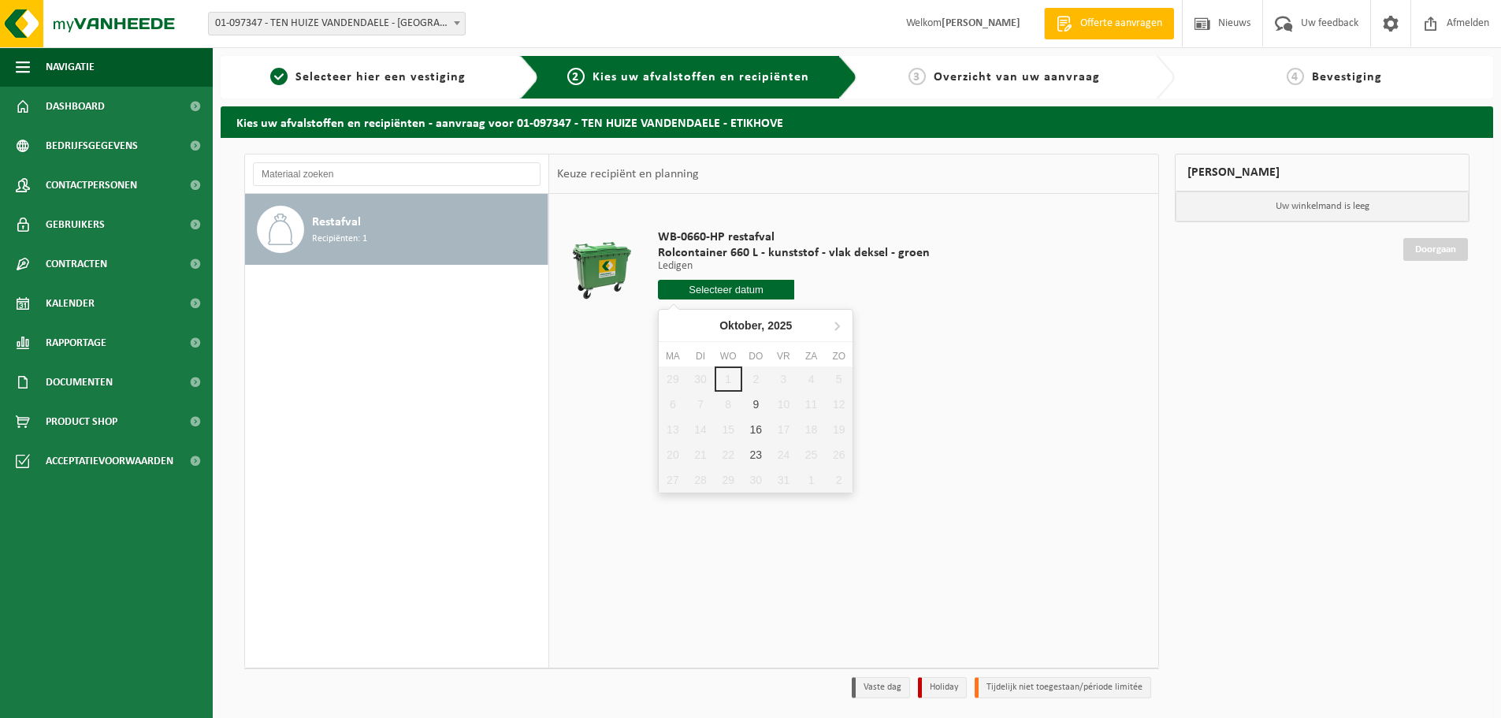 Image resolution: width=1501 pixels, height=718 pixels. What do you see at coordinates (700, 356) in the screenshot?
I see `div: di` at bounding box center [700, 356].